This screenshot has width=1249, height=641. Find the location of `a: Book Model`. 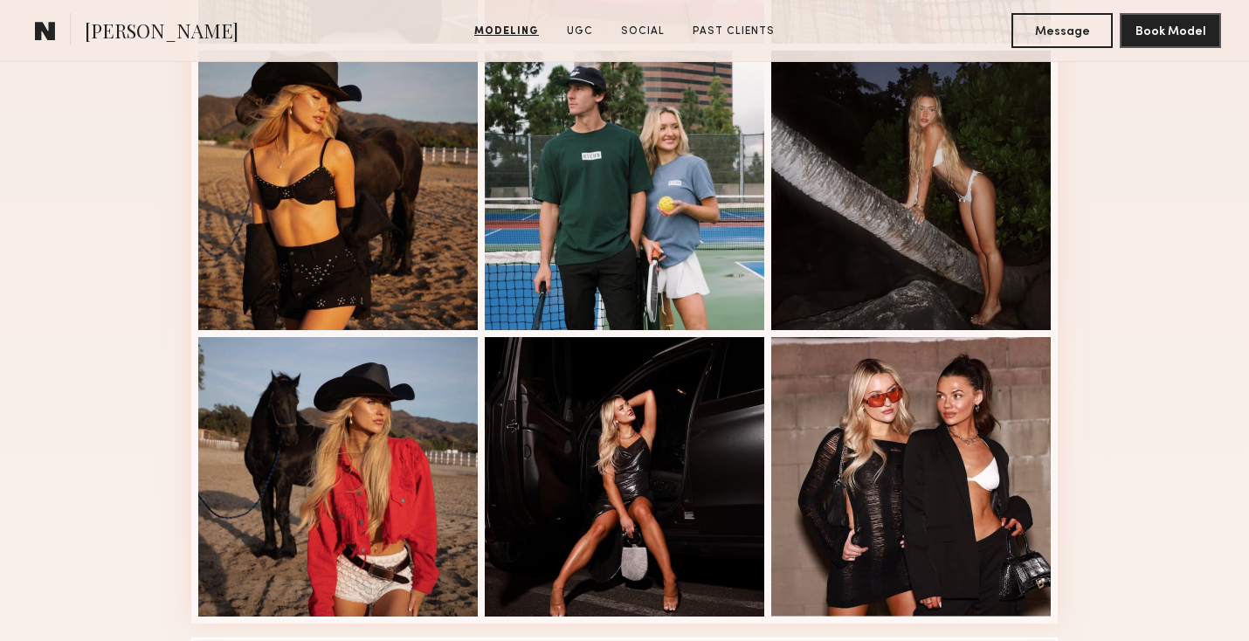

a: Book Model is located at coordinates (1170, 30).